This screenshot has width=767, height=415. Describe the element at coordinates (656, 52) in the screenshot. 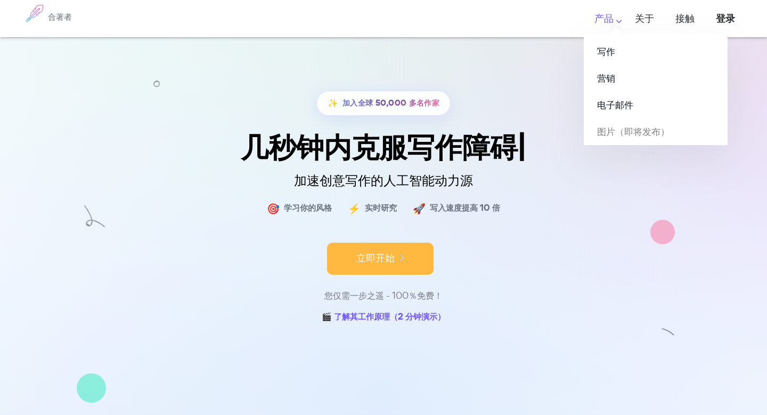

I see `a: 写作` at that location.